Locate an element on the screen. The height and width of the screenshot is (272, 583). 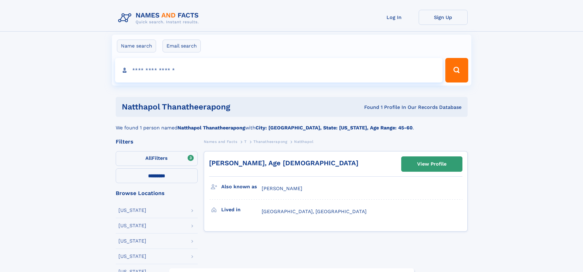
a: T is located at coordinates (246, 141).